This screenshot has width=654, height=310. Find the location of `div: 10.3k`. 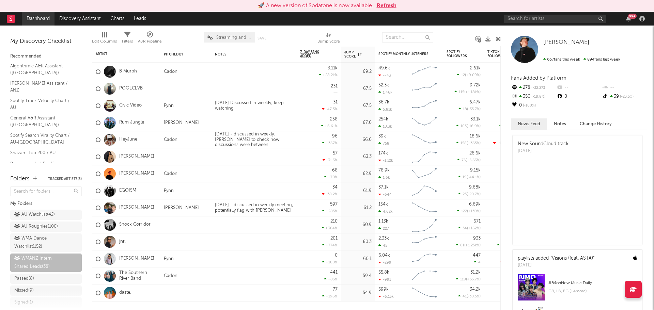

div: 10.3k is located at coordinates (385, 126).